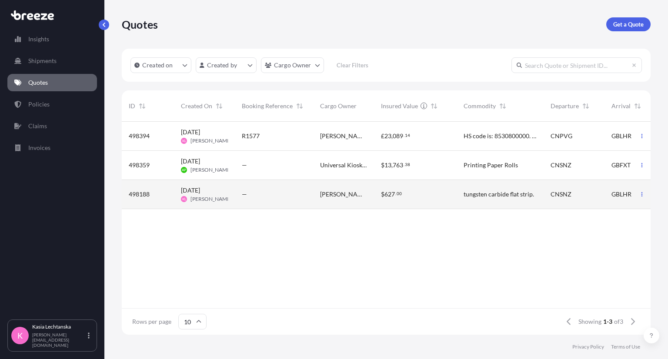 The height and width of the screenshot is (359, 668). I want to click on span: Printing Paper Rolls, so click(490, 165).